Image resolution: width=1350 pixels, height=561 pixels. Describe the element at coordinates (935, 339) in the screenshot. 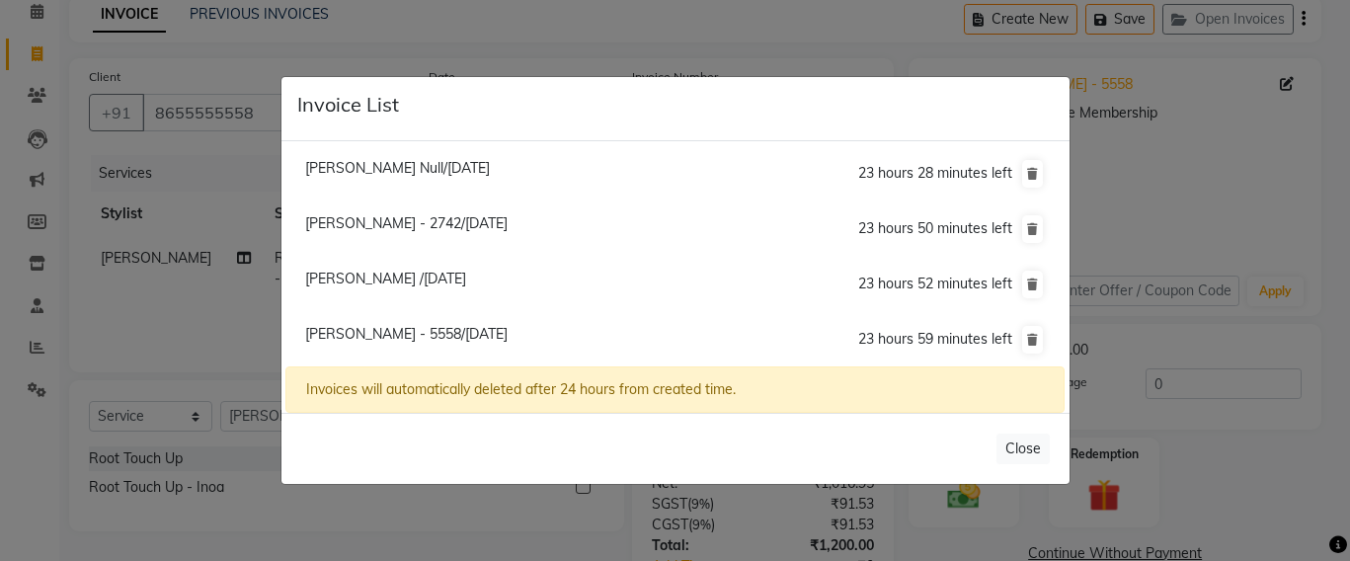

I see `span: 23 hours 59 minutes left` at that location.